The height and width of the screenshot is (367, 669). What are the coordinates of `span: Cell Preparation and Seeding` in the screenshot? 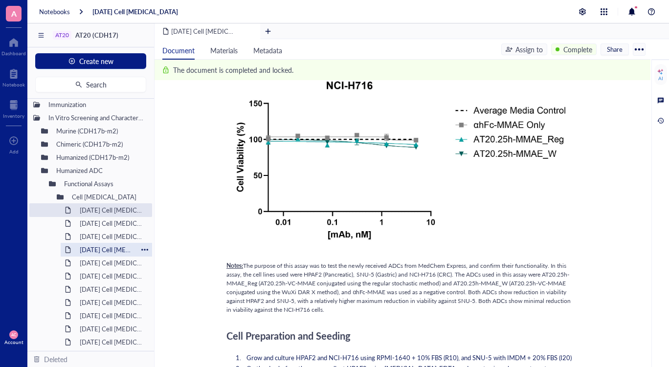 It's located at (289, 336).